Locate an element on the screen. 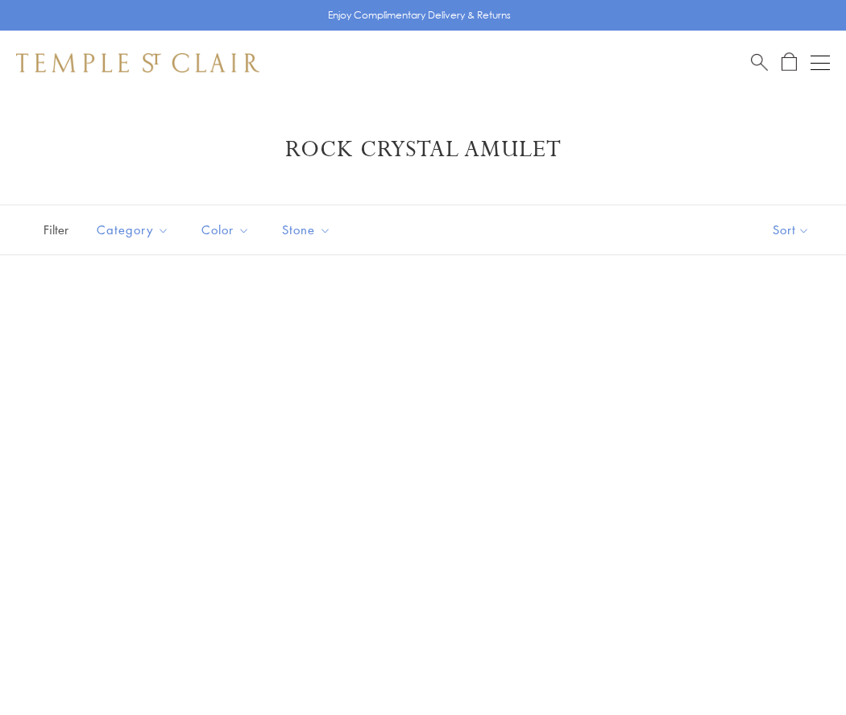 Image resolution: width=846 pixels, height=715 pixels. img: Temple St. Clair is located at coordinates (138, 63).